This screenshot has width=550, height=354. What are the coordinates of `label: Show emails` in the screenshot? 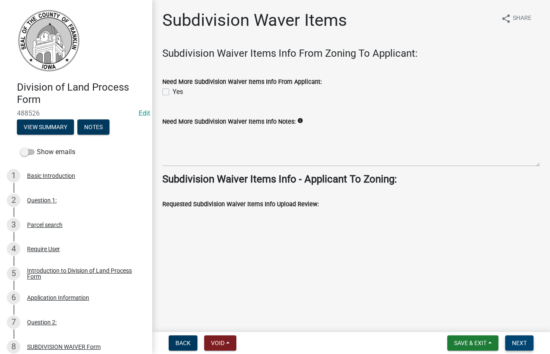 It's located at (48, 152).